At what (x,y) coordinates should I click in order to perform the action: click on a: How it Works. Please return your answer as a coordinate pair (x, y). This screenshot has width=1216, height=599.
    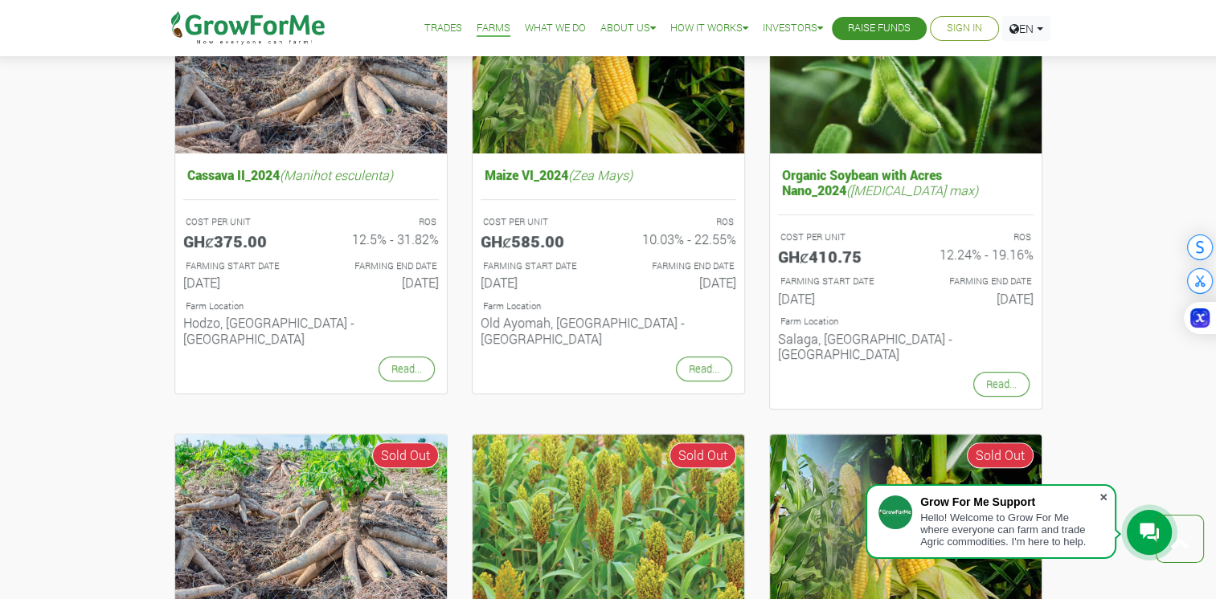
    Looking at the image, I should click on (709, 28).